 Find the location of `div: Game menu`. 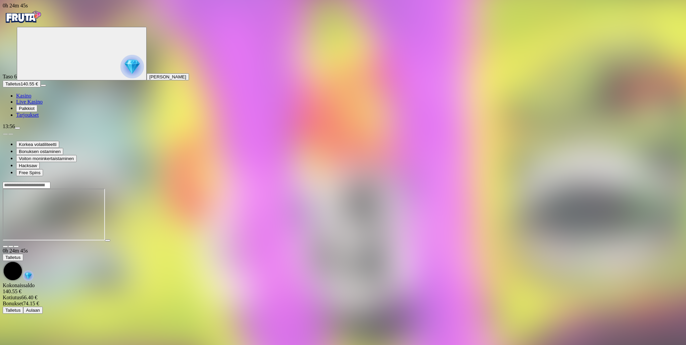

div: Game menu is located at coordinates (343, 265).